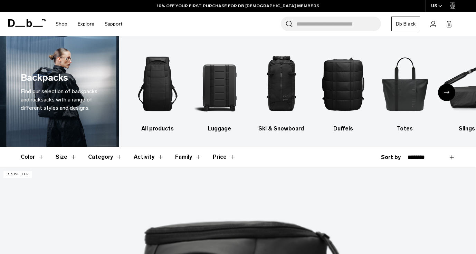 The image size is (476, 254). Describe the element at coordinates (404, 129) in the screenshot. I see `h3: Totes` at that location.